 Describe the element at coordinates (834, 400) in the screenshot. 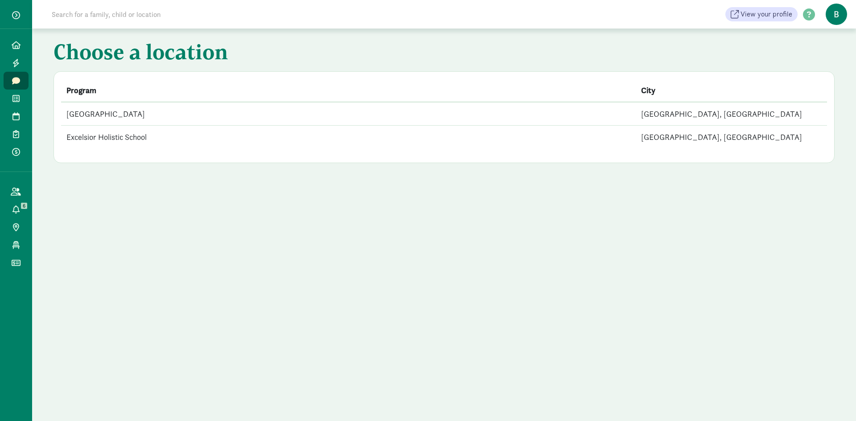

I see `div: Chat Widget` at that location.